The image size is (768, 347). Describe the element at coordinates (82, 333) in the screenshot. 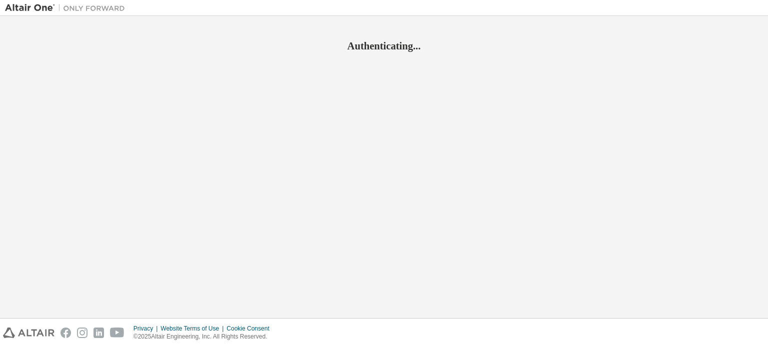

I see `img: instagram.svg` at that location.